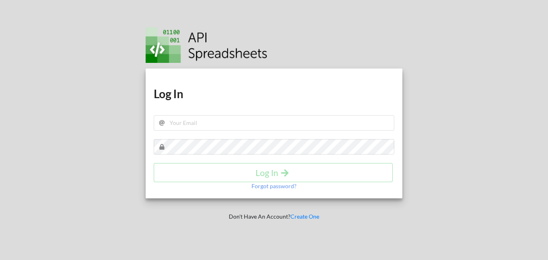 The image size is (548, 260). Describe the element at coordinates (305, 216) in the screenshot. I see `a: Create One` at that location.